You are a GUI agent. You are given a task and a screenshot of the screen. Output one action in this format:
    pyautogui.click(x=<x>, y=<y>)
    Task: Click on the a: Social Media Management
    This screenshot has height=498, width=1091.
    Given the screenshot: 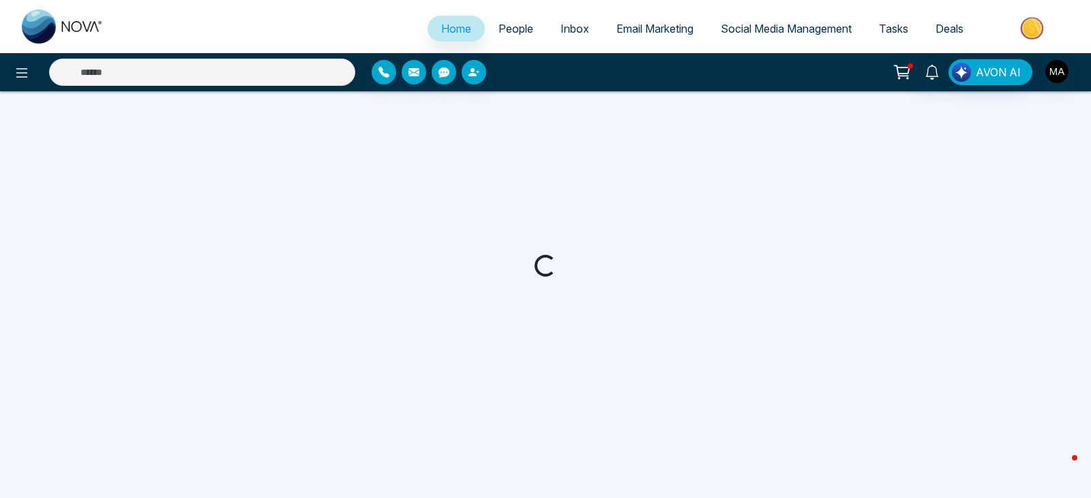 What is the action you would take?
    pyautogui.click(x=786, y=29)
    